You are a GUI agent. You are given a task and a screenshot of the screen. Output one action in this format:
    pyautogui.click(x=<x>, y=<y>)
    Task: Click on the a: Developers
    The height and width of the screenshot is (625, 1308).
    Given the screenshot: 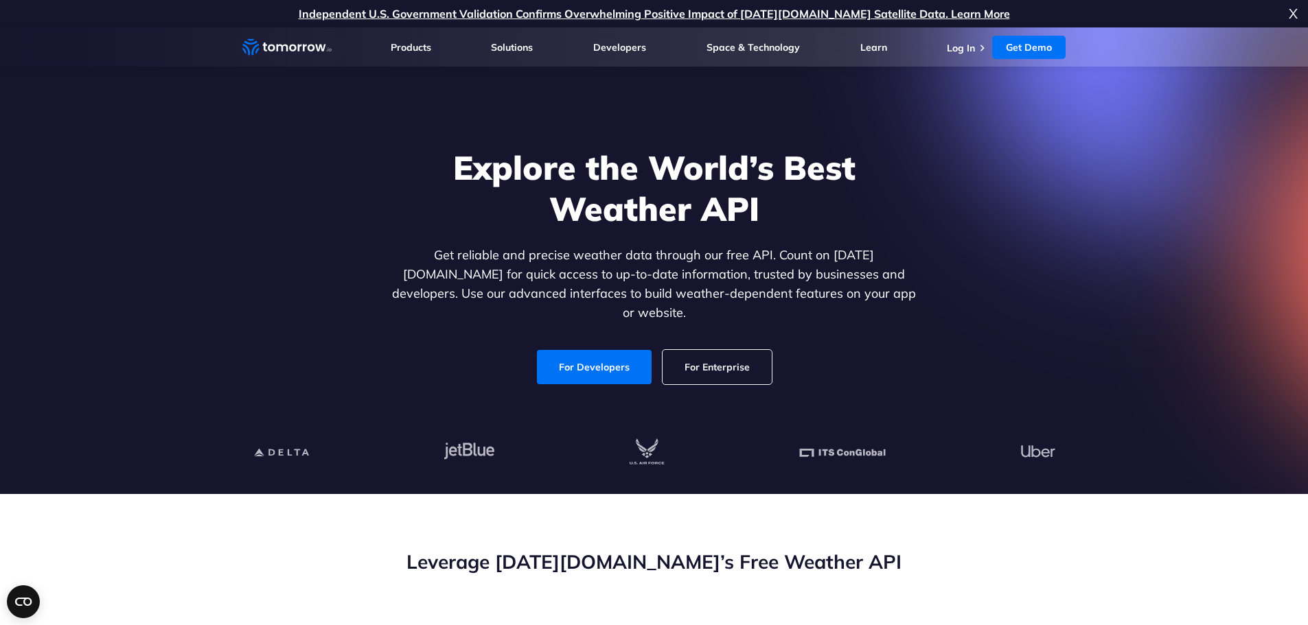 What is the action you would take?
    pyautogui.click(x=619, y=47)
    